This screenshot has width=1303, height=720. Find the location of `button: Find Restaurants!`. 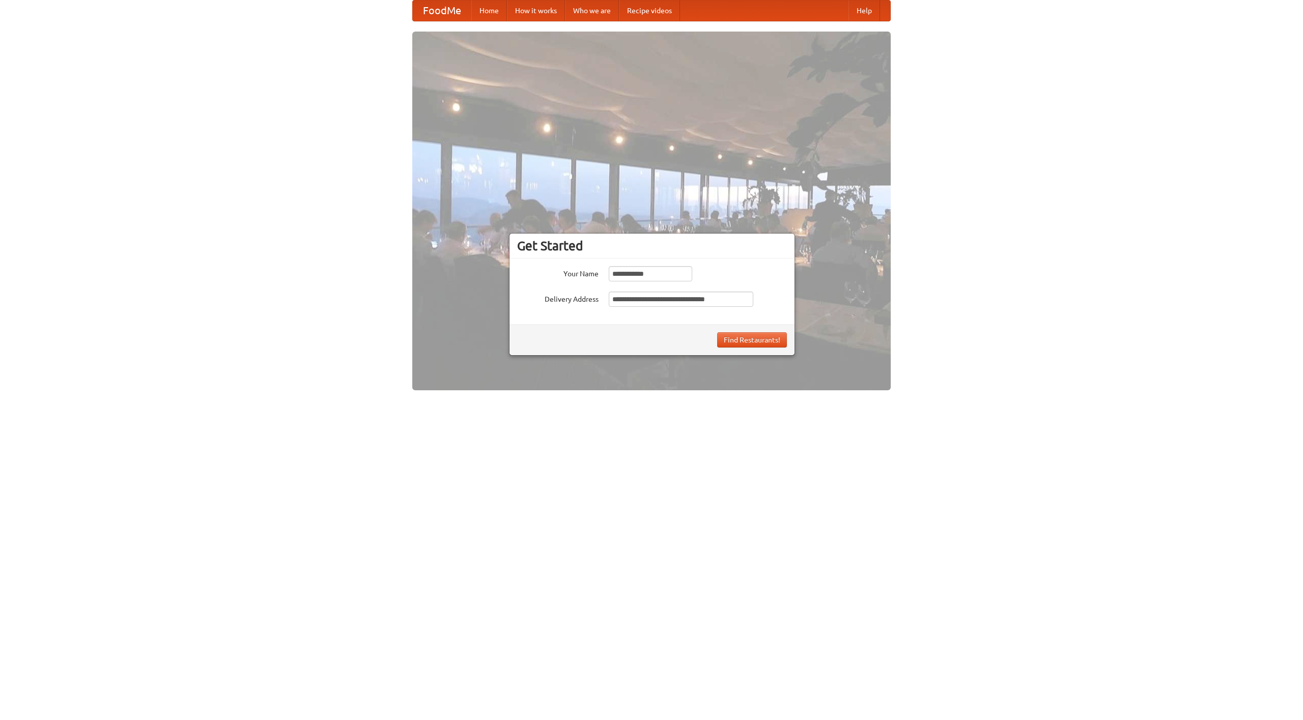

button: Find Restaurants! is located at coordinates (752, 340).